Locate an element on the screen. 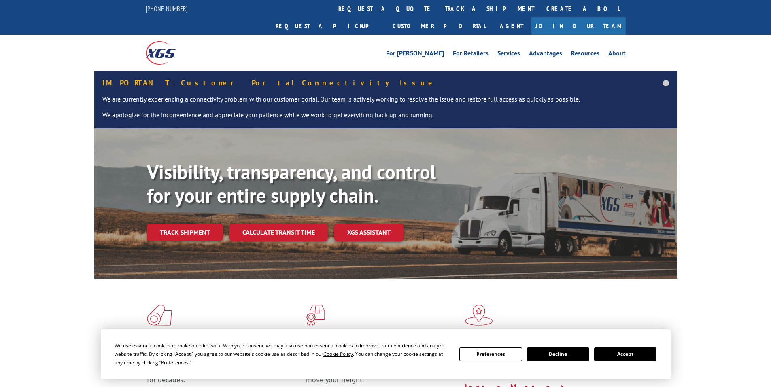 The width and height of the screenshot is (771, 387). img: xgs-icon-flagship-distribution-model-red is located at coordinates (479, 315).